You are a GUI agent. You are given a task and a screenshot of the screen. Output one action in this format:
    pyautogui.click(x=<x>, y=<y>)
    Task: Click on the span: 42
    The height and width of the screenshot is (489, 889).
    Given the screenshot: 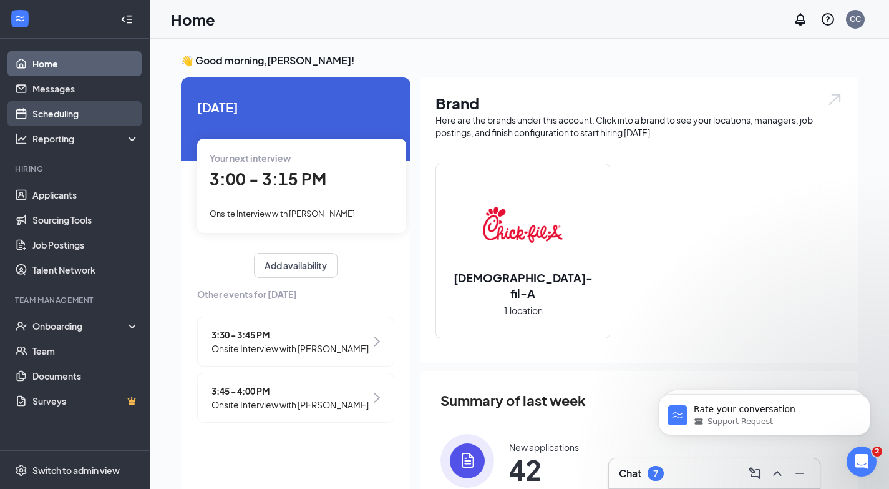 What is the action you would take?
    pyautogui.click(x=544, y=469)
    